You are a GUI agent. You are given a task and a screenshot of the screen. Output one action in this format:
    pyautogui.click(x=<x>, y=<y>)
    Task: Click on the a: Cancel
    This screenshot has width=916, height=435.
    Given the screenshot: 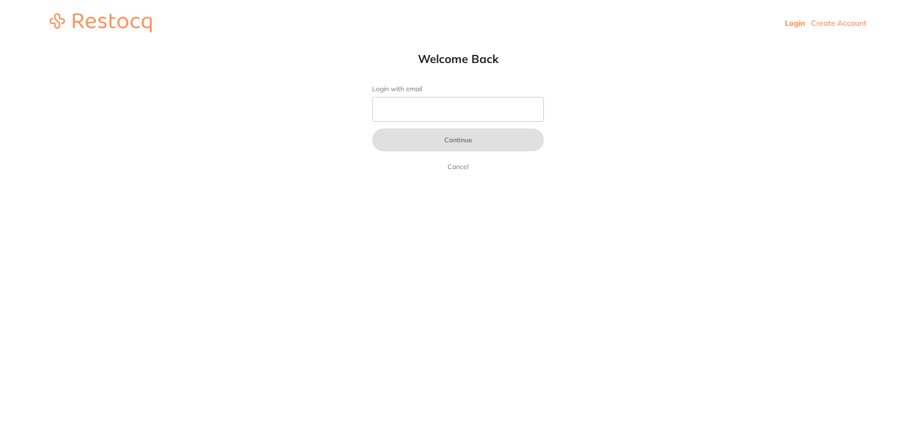 What is the action you would take?
    pyautogui.click(x=458, y=167)
    